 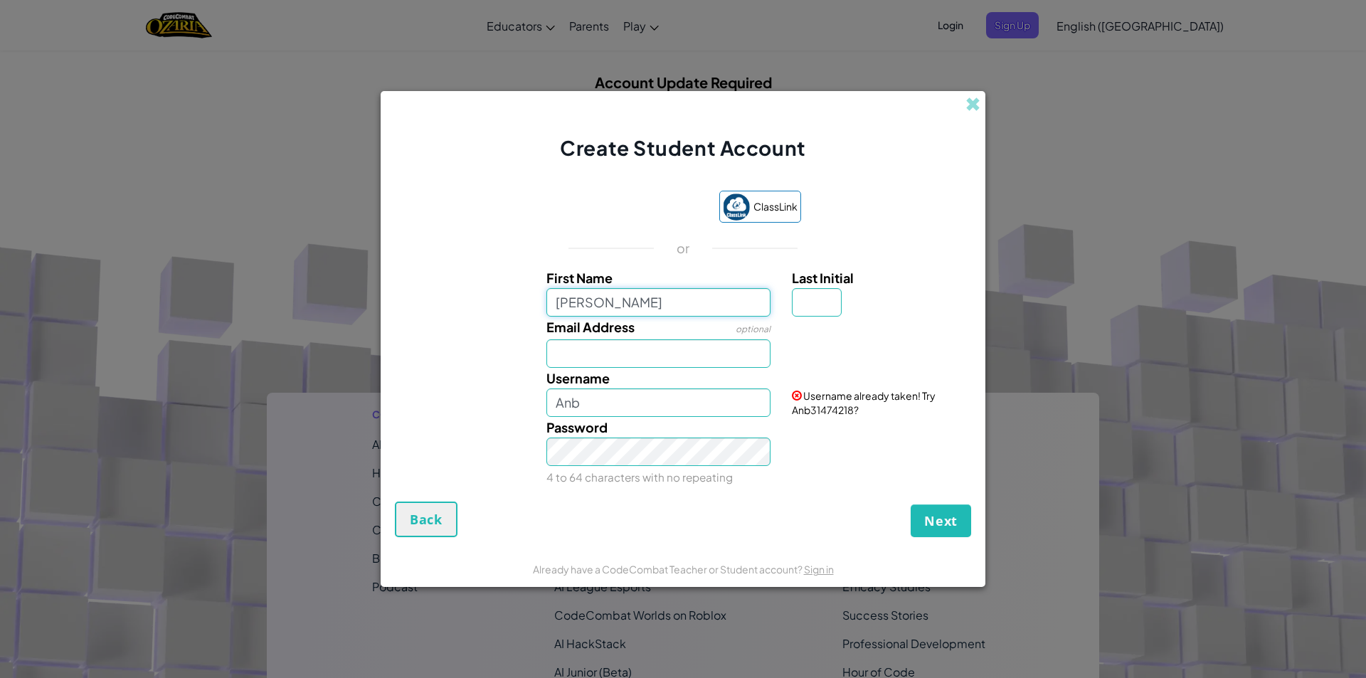 I want to click on small: 4 to 64 characters with no repeating, so click(x=640, y=477).